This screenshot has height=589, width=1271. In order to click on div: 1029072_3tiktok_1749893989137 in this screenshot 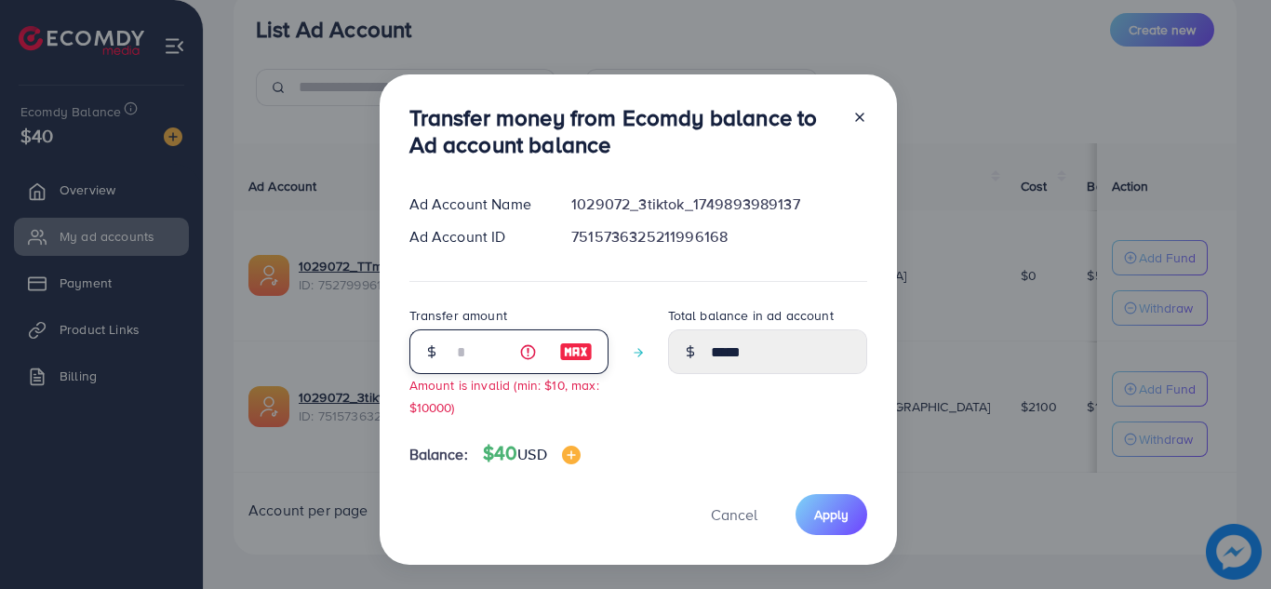, I will do `click(719, 204)`.